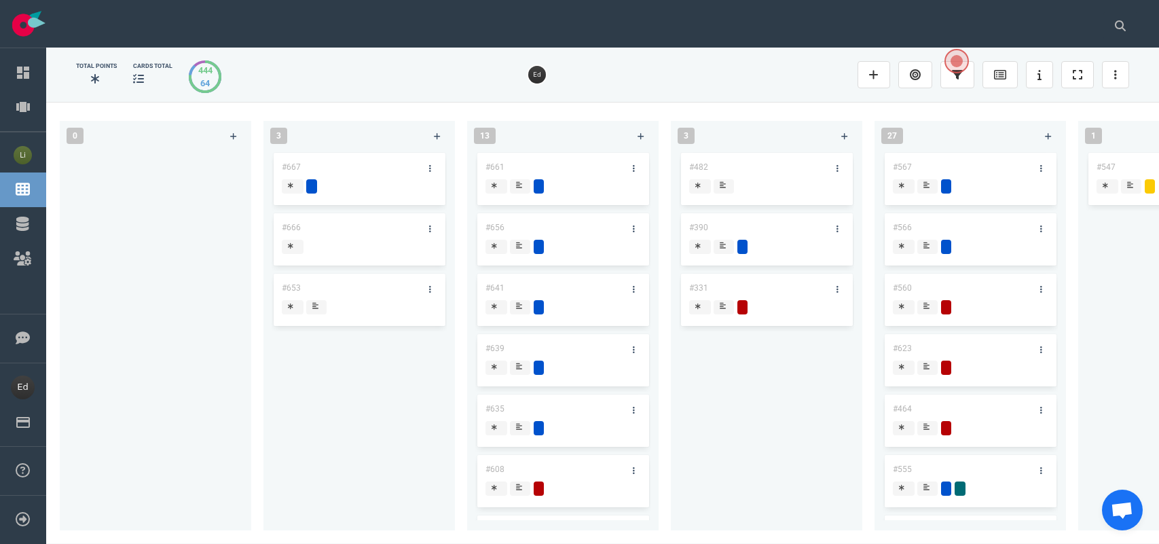  I want to click on a: #666, so click(291, 227).